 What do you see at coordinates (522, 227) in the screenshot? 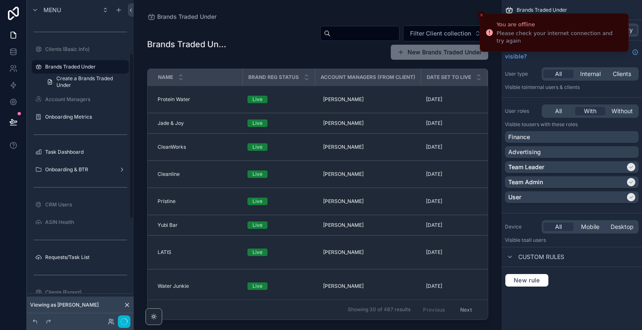
I see `label: Device` at bounding box center [522, 227].